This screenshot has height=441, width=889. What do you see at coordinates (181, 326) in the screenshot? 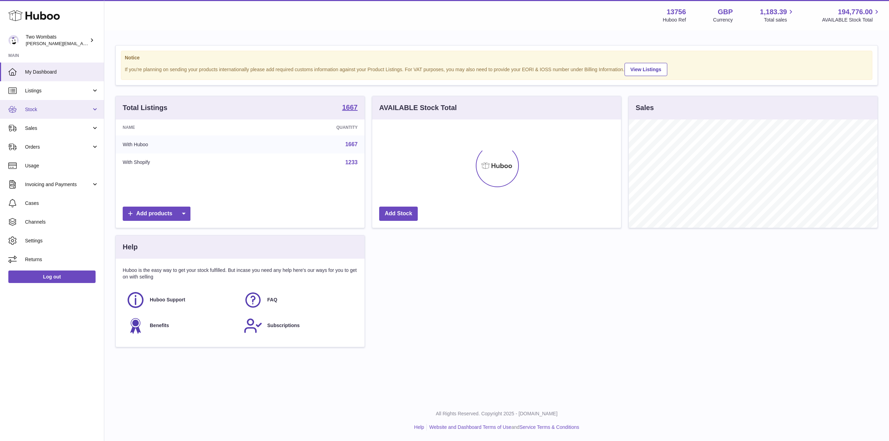
I see `a: Benefits` at bounding box center [181, 326].